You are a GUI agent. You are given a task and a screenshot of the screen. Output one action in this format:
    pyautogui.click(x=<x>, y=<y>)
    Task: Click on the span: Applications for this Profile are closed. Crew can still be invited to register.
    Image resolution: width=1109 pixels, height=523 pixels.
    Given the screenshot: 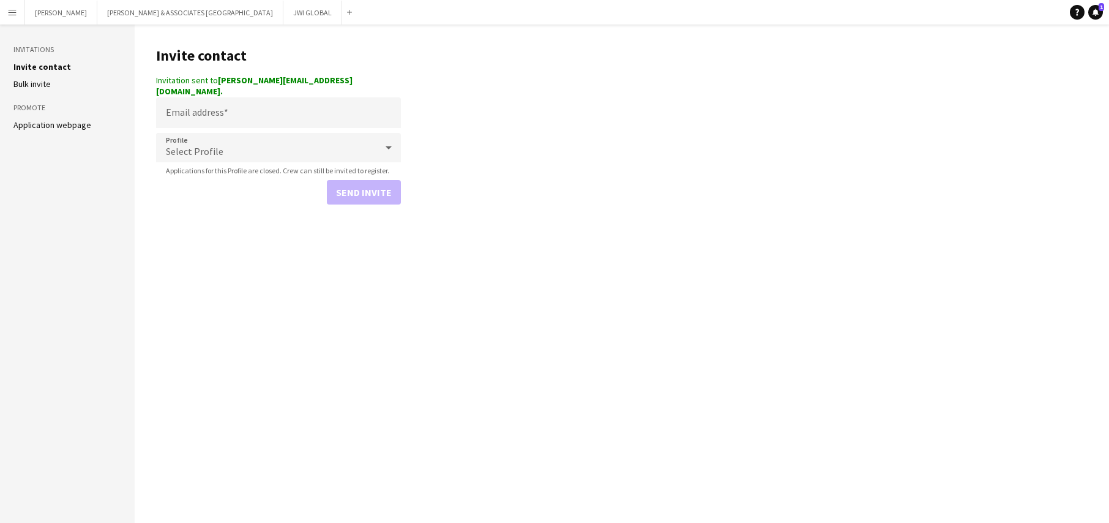 What is the action you would take?
    pyautogui.click(x=277, y=170)
    